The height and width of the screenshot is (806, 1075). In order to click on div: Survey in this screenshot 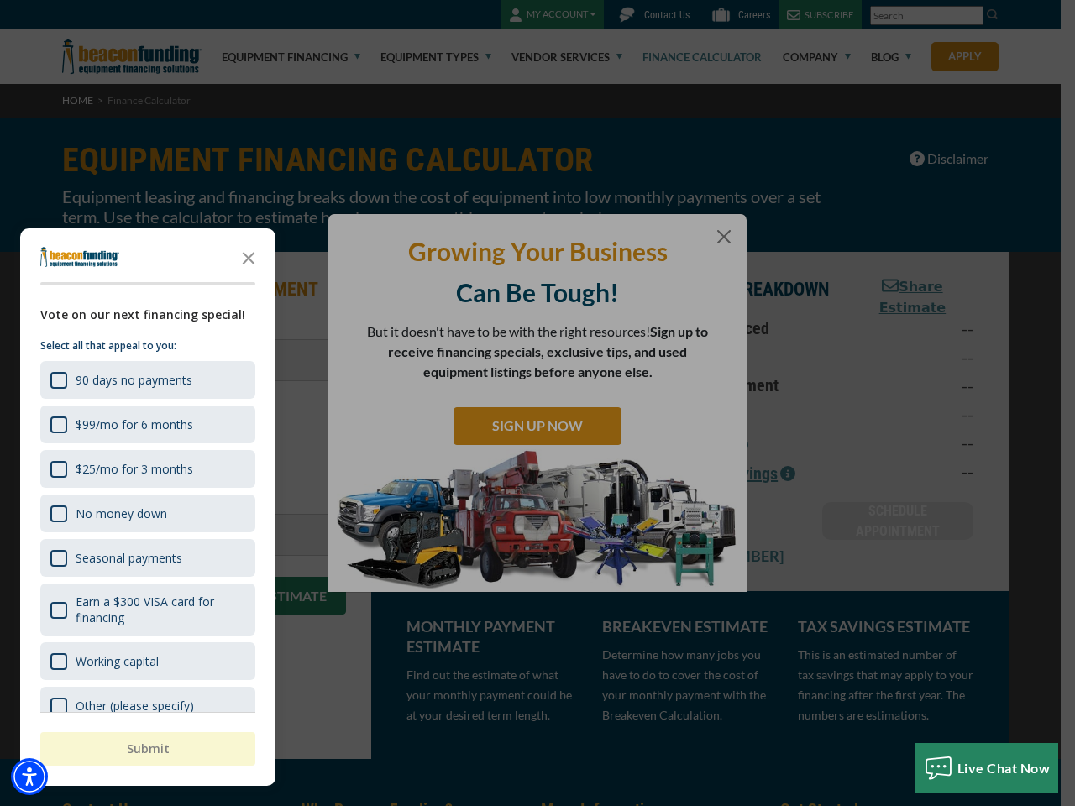, I will do `click(148, 507)`.